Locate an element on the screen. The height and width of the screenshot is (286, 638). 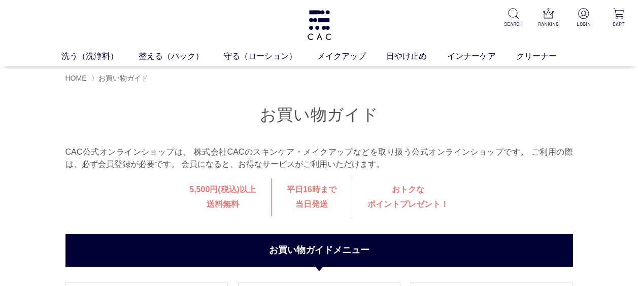
p: CART is located at coordinates (618, 24).